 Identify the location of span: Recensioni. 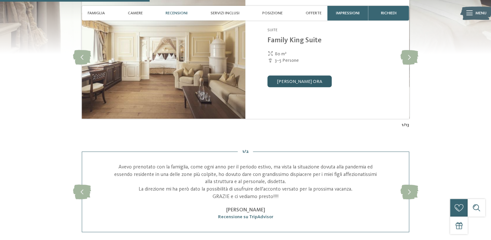
(177, 13).